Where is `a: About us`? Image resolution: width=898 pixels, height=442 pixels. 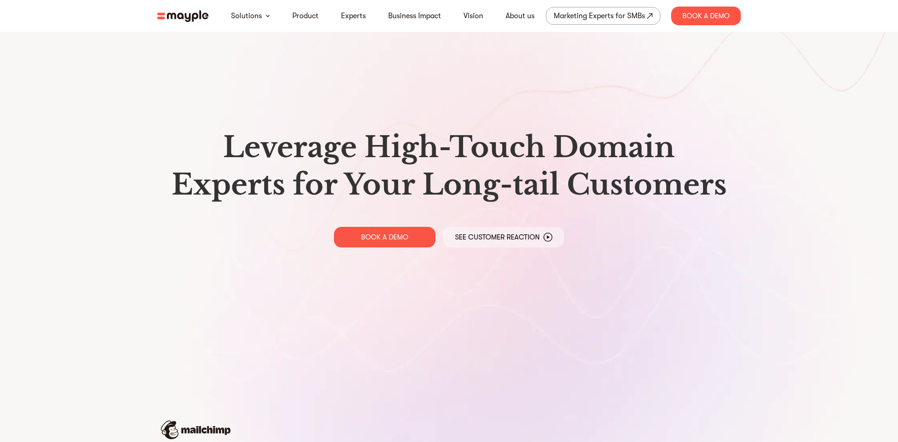
a: About us is located at coordinates (520, 16).